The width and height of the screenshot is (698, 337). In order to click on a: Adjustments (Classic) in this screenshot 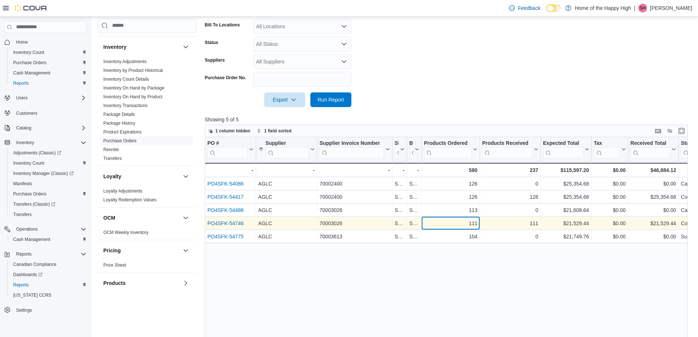, I will do `click(37, 153)`.